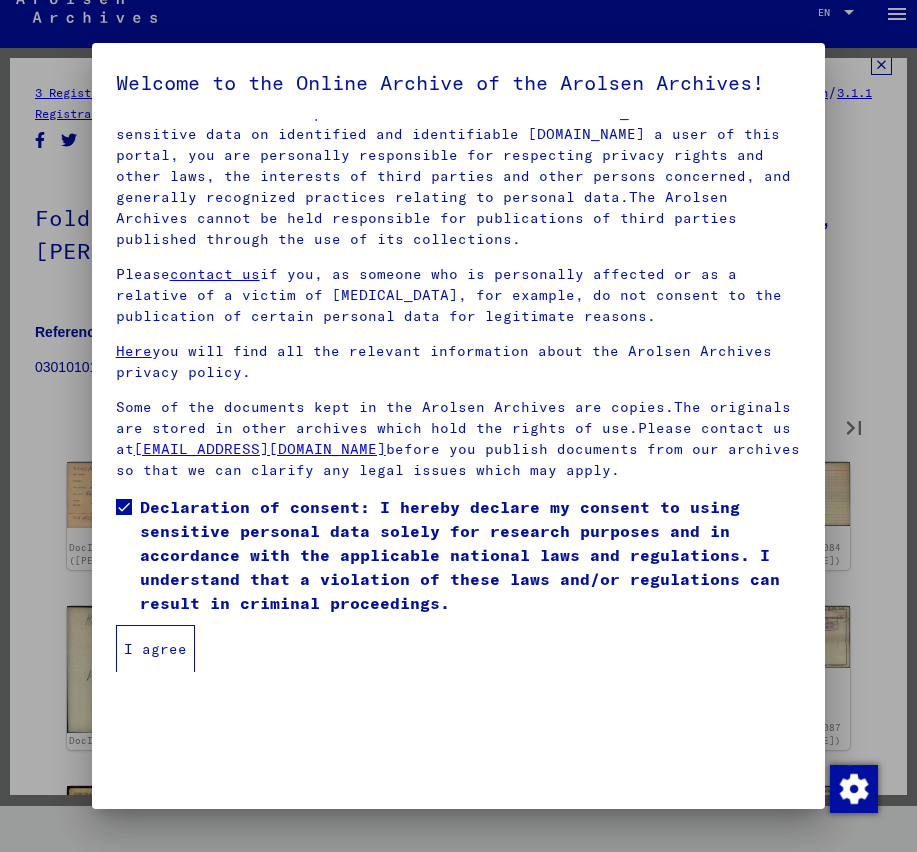 The width and height of the screenshot is (917, 852). I want to click on p: Please if you, as someone who is personally affected or as a relative of a victim of [MEDICAL_DAT..., so click(459, 295).